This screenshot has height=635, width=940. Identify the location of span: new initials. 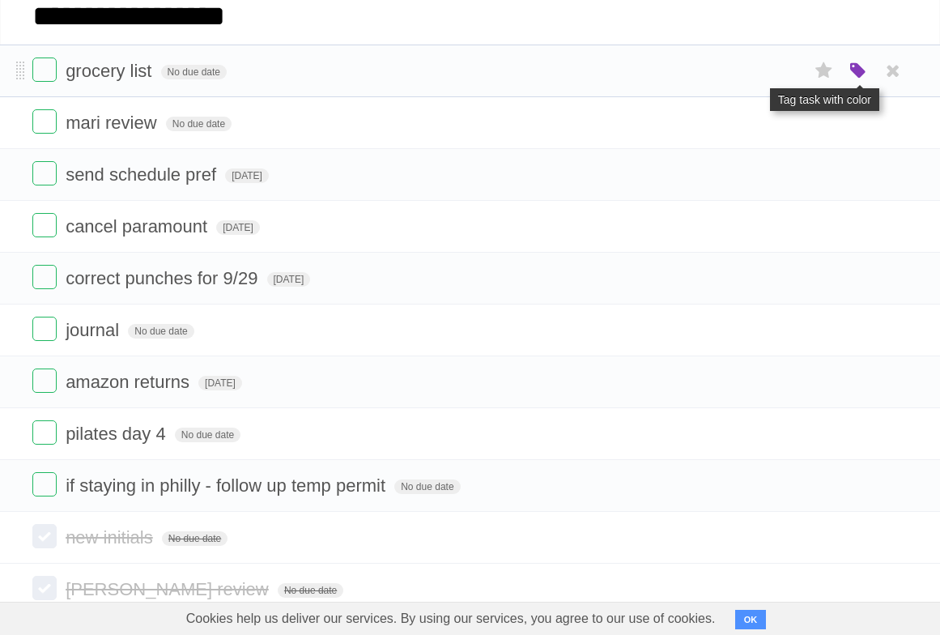
(111, 537).